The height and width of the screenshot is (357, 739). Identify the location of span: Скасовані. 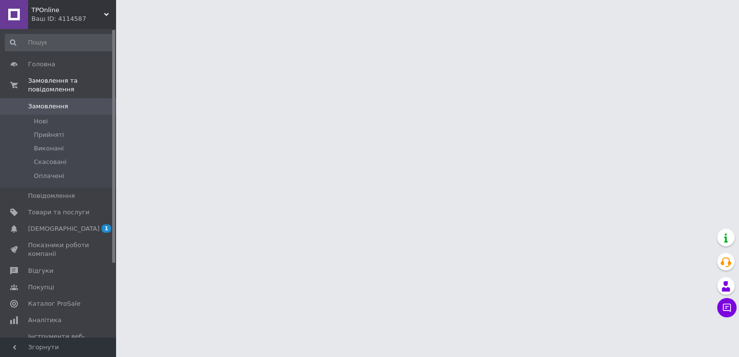
(50, 162).